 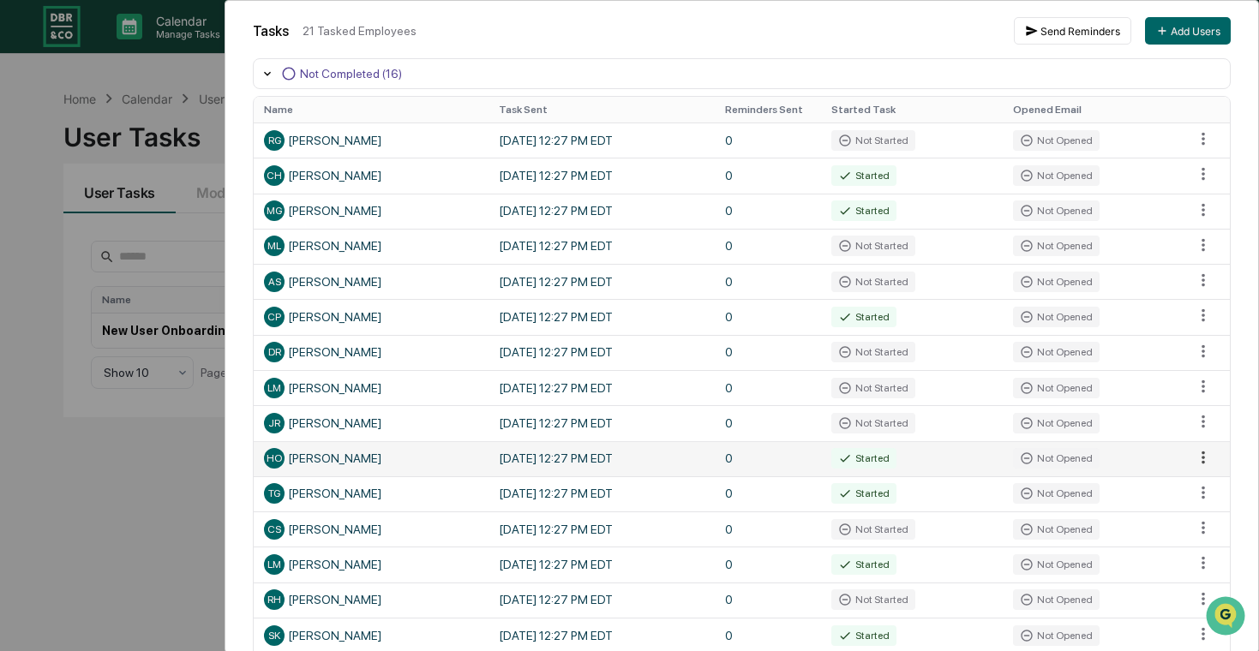 I want to click on img: 1751574470498-79e402a7-3db9-40a0-906f-966fe37d0ed6, so click(x=51, y=147).